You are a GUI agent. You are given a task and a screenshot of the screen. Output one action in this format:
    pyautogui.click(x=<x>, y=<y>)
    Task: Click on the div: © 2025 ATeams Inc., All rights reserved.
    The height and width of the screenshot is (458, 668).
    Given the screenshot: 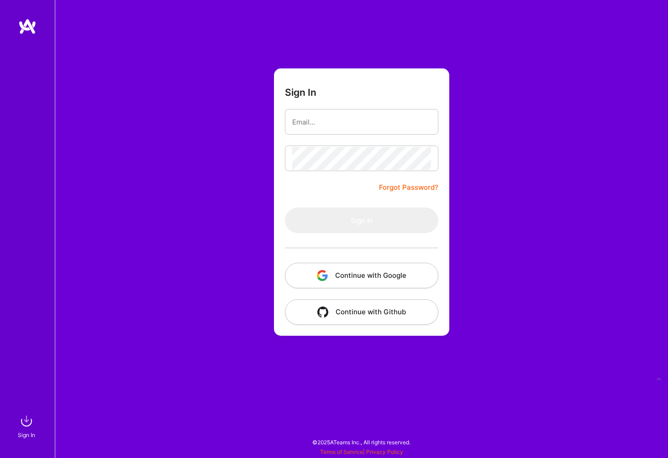 What is the action you would take?
    pyautogui.click(x=361, y=442)
    